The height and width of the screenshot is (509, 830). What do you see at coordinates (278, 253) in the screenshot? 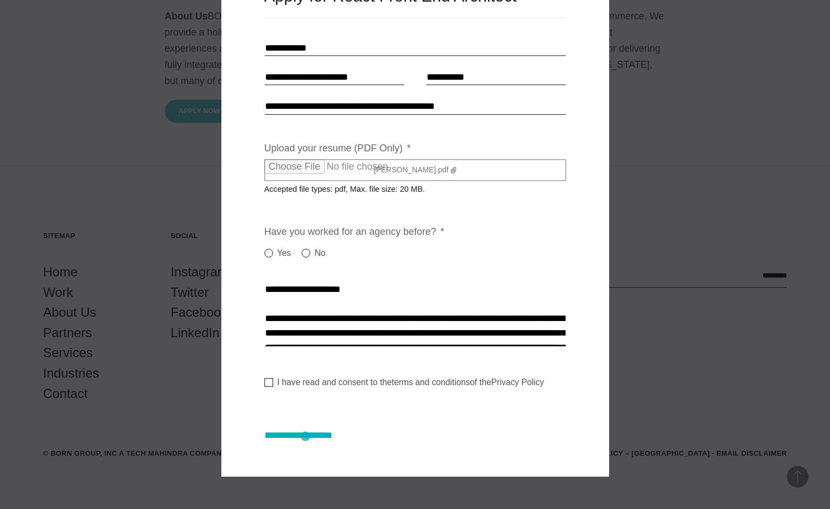
I see `label: Yes` at bounding box center [278, 253].